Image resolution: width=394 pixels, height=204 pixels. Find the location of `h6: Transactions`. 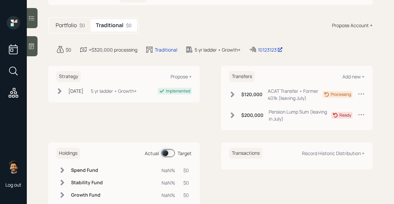

h6: Transactions is located at coordinates (246, 153).